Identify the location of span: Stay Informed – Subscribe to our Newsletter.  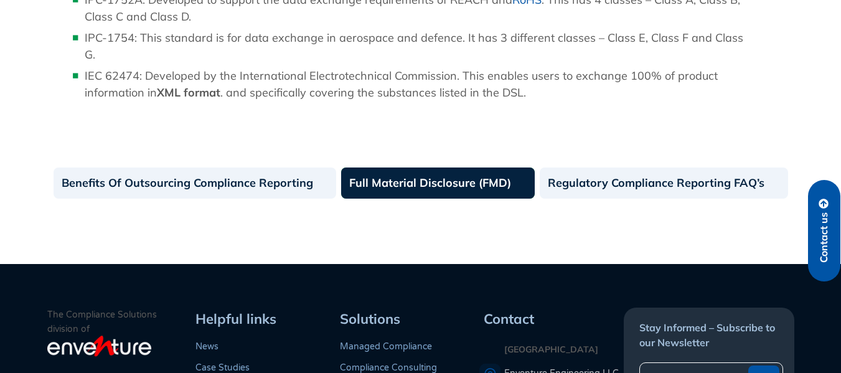
(708, 335).